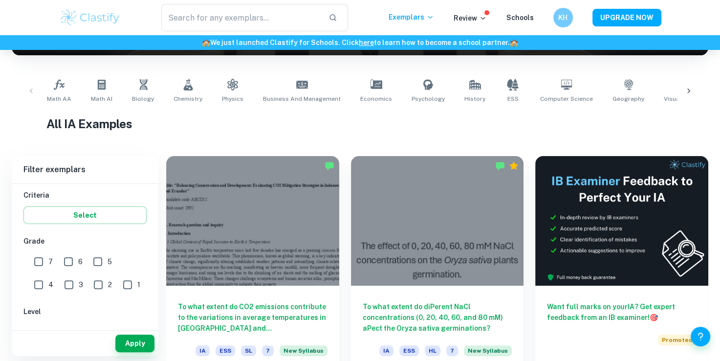 The image size is (720, 361). What do you see at coordinates (143, 99) in the screenshot?
I see `span: Biology` at bounding box center [143, 99].